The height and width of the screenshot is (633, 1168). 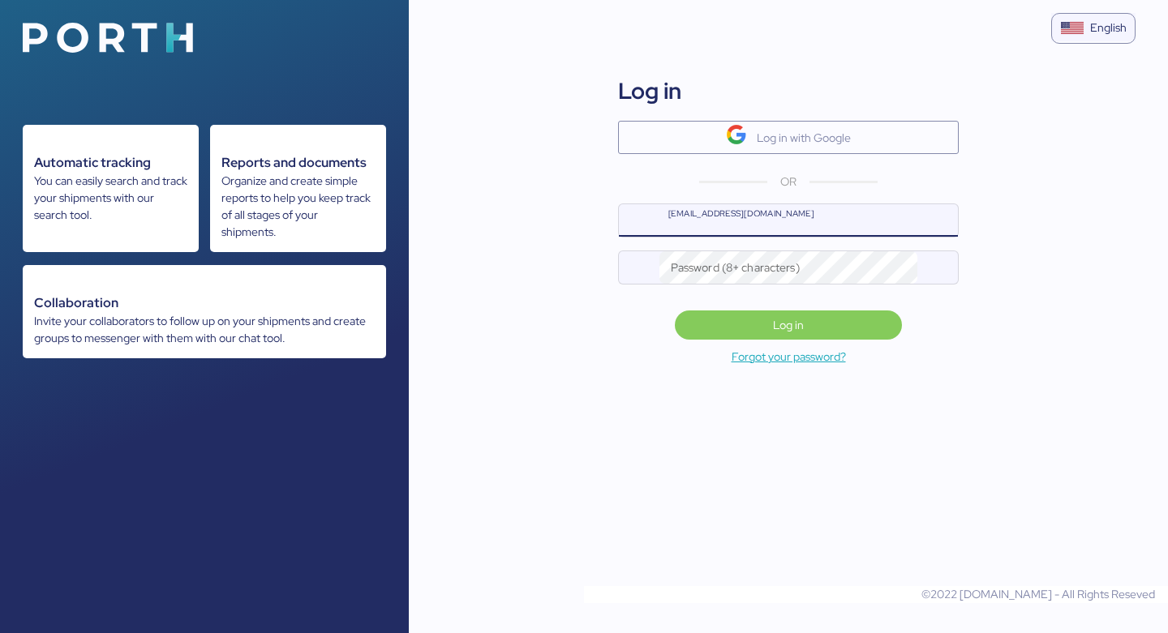 What do you see at coordinates (650, 91) in the screenshot?
I see `div: Log in` at bounding box center [650, 91].